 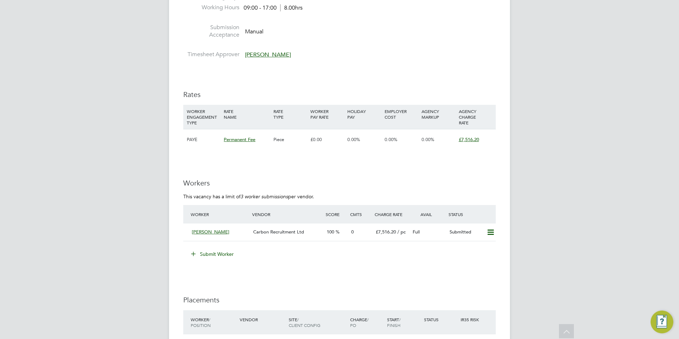 What do you see at coordinates (364, 114) in the screenshot?
I see `div: HOLIDAY PAY` at bounding box center [364, 114].